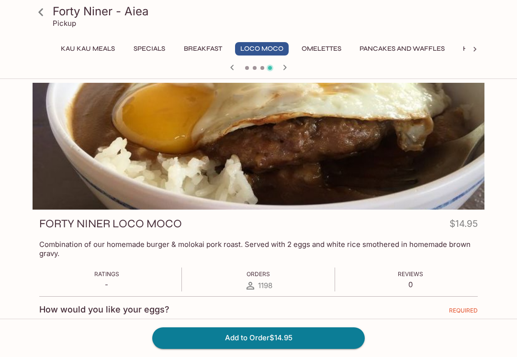 This screenshot has height=357, width=517. Describe the element at coordinates (104, 310) in the screenshot. I see `h4: How would you like your eggs?` at that location.